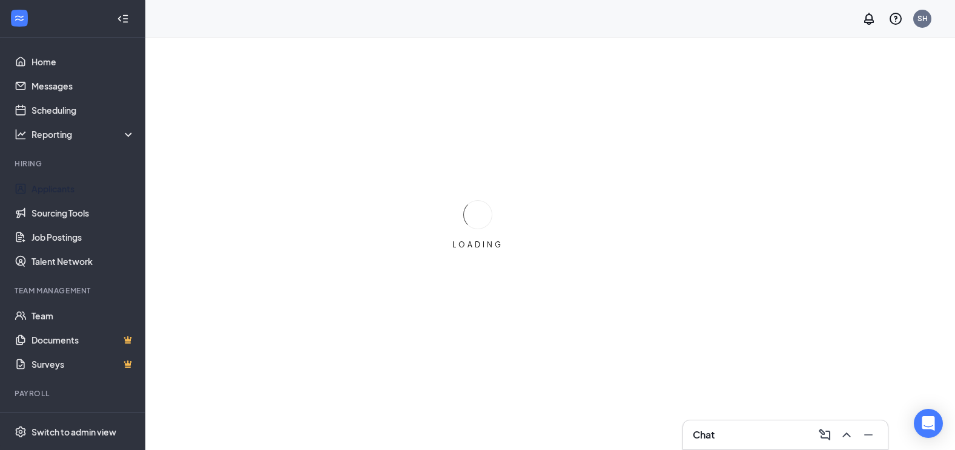 The image size is (955, 450). I want to click on svg: ComposeMessage, so click(825, 435).